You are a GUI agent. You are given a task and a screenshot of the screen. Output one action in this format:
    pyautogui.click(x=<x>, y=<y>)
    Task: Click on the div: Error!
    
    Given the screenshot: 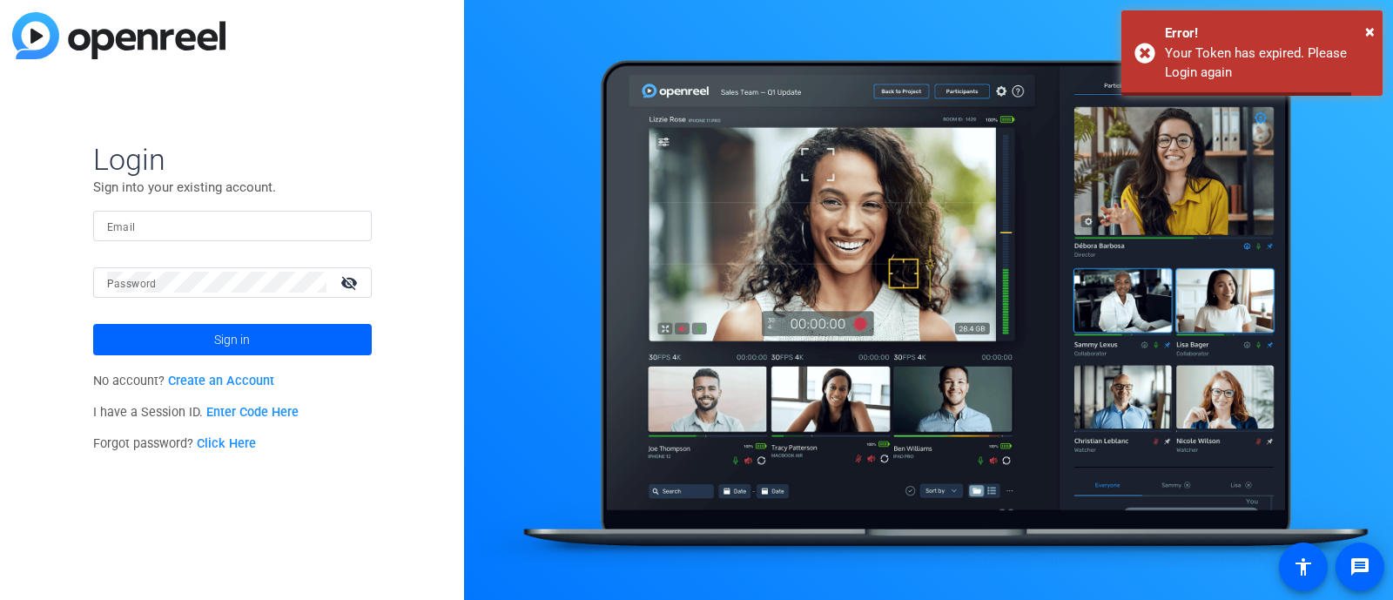 What is the action you would take?
    pyautogui.click(x=1267, y=33)
    